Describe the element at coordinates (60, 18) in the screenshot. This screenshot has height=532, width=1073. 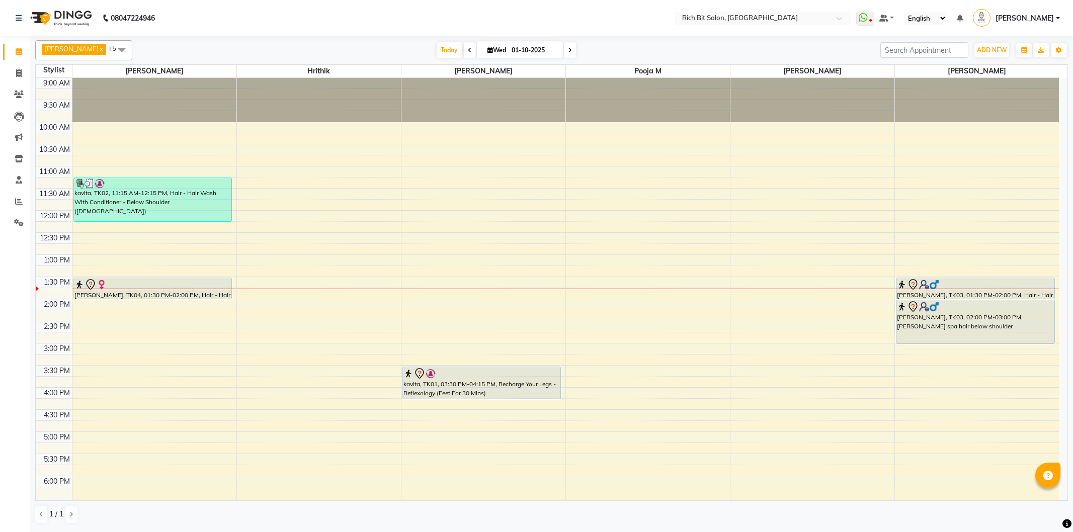
I see `img: logo` at that location.